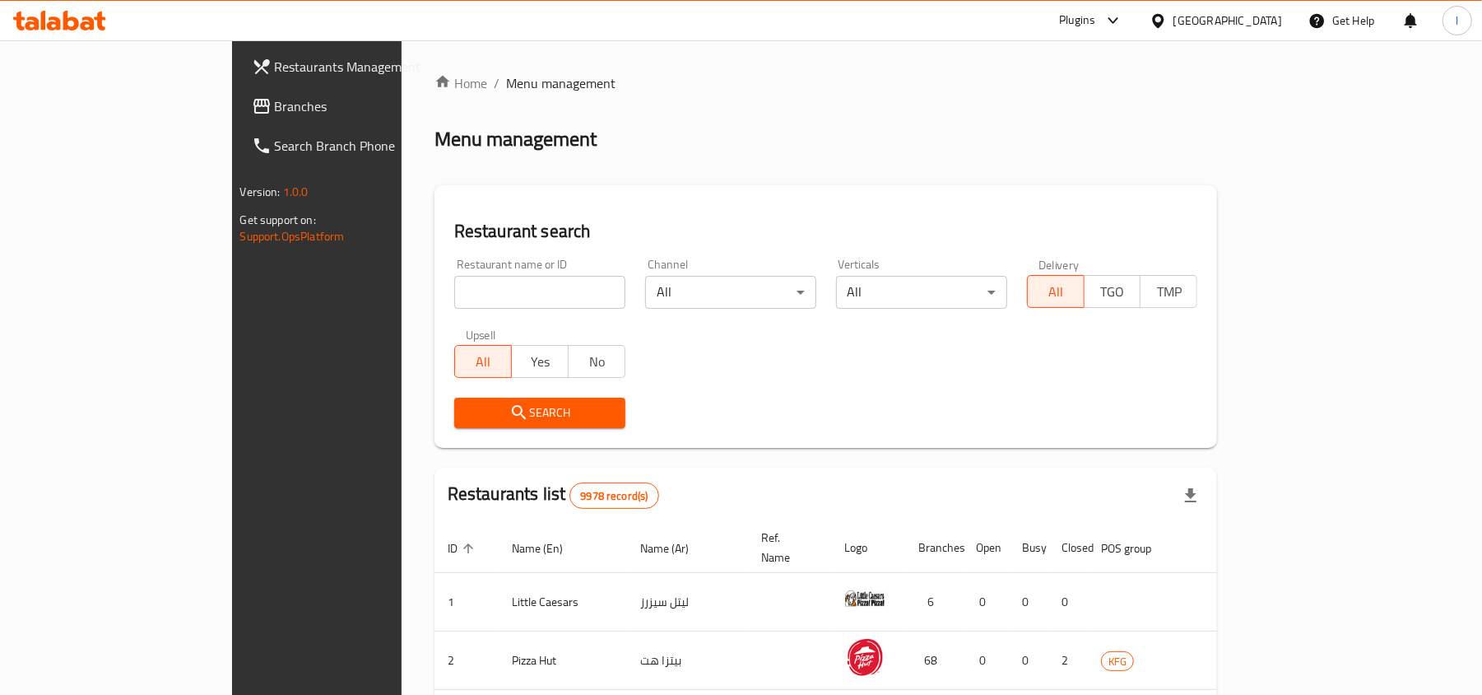 This screenshot has width=1482, height=695. Describe the element at coordinates (515, 139) in the screenshot. I see `h2: Menu management` at that location.